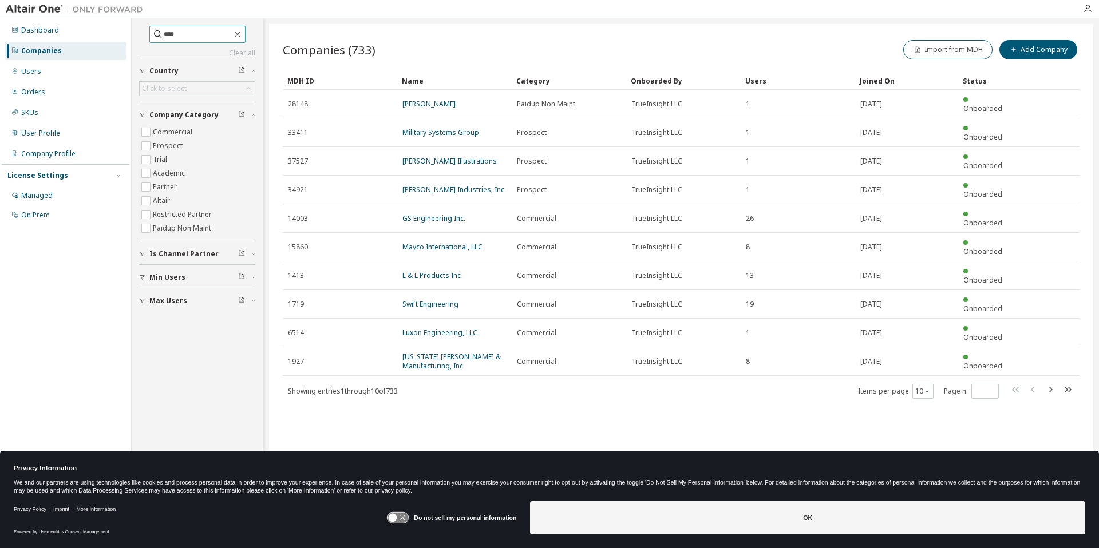 This screenshot has height=548, width=1099. I want to click on span: Paidup Non Maint, so click(546, 104).